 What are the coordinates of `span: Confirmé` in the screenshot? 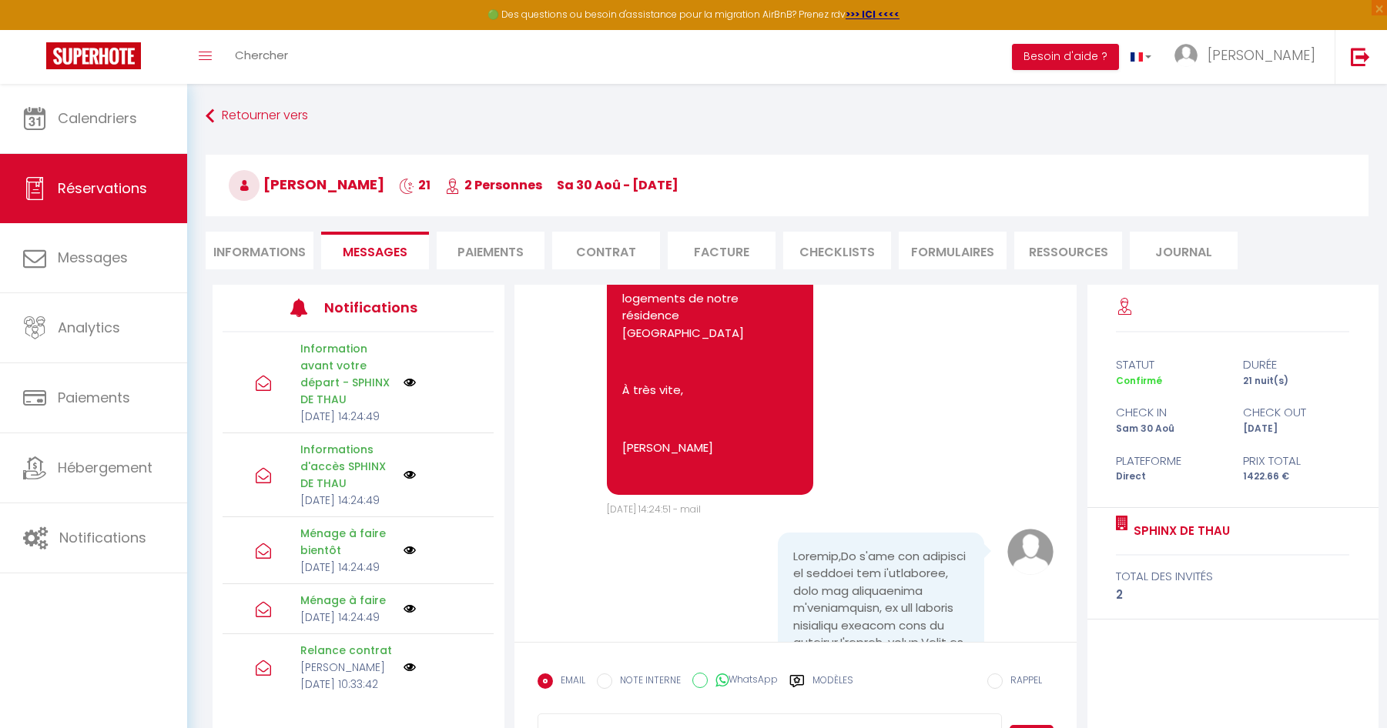 It's located at (1139, 380).